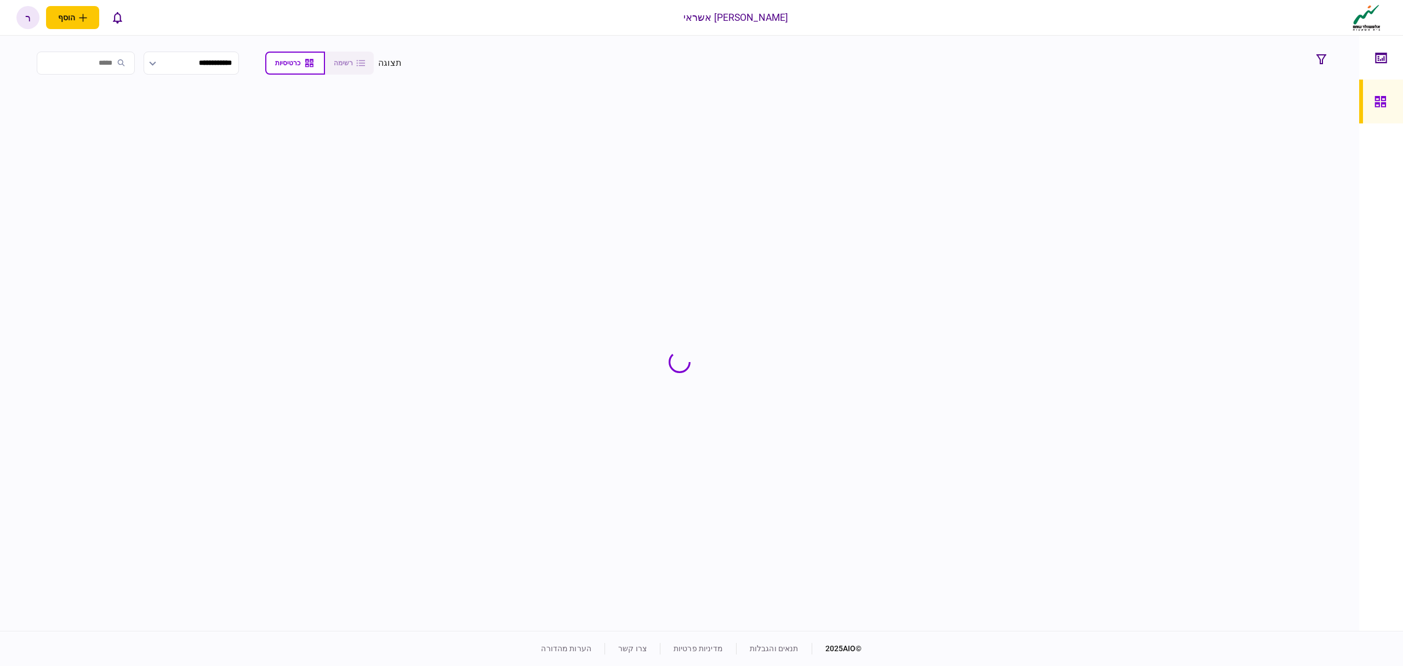 The image size is (1403, 666). Describe the element at coordinates (349, 63) in the screenshot. I see `button: רשימה` at that location.